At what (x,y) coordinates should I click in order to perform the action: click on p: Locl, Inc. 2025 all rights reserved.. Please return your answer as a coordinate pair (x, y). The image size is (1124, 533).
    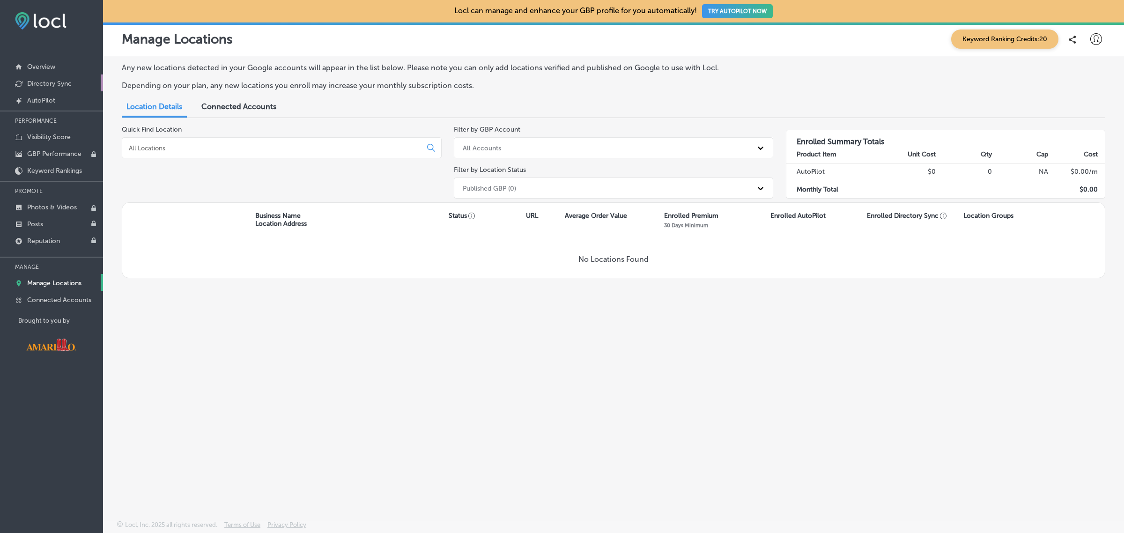
    Looking at the image, I should click on (171, 525).